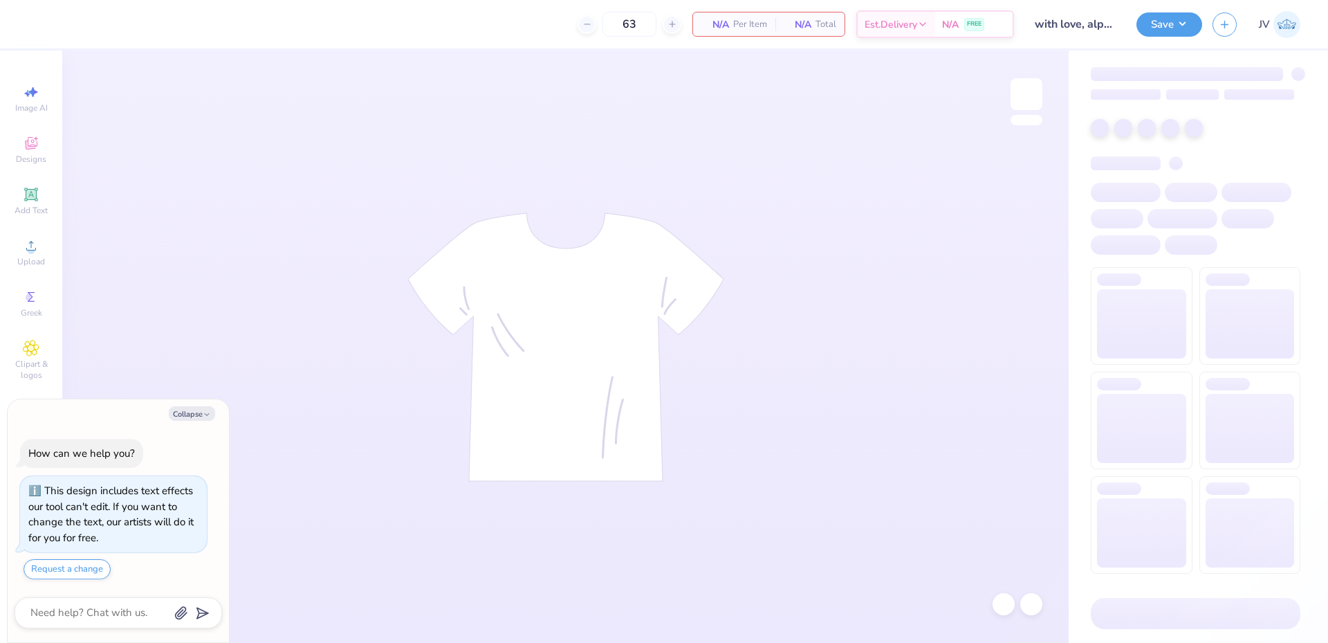 The image size is (1328, 643). What do you see at coordinates (111, 514) in the screenshot?
I see `div: This design includes text effects our tool can't edit. If you want to change the text, our artist...` at bounding box center [111, 514].